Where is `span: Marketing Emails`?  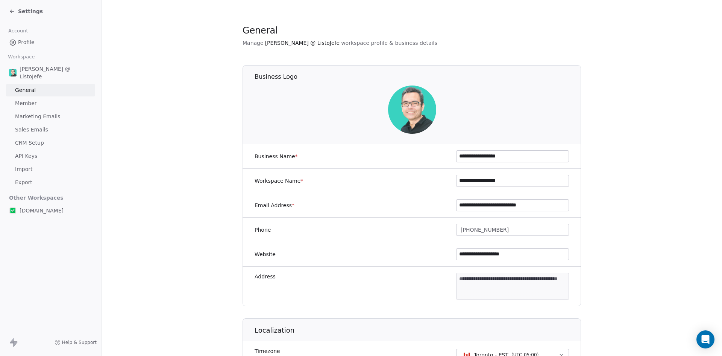 span: Marketing Emails is located at coordinates (38, 116).